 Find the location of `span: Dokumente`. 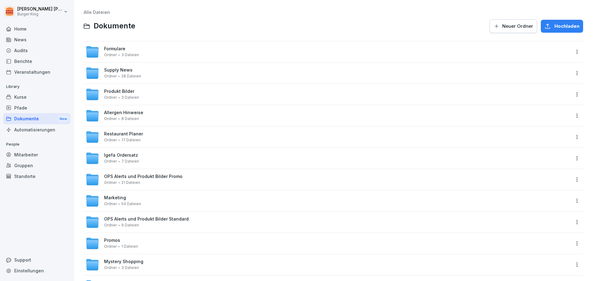

span: Dokumente is located at coordinates (114, 26).